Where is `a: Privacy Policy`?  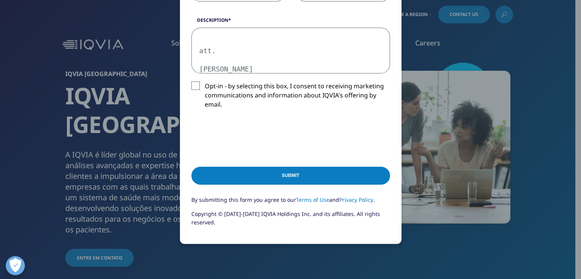 a: Privacy Policy is located at coordinates (356, 199).